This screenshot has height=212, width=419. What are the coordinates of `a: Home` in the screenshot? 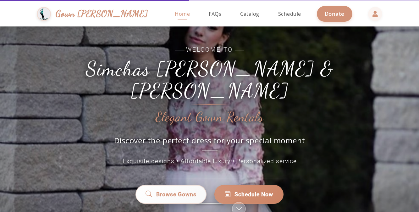 It's located at (182, 14).